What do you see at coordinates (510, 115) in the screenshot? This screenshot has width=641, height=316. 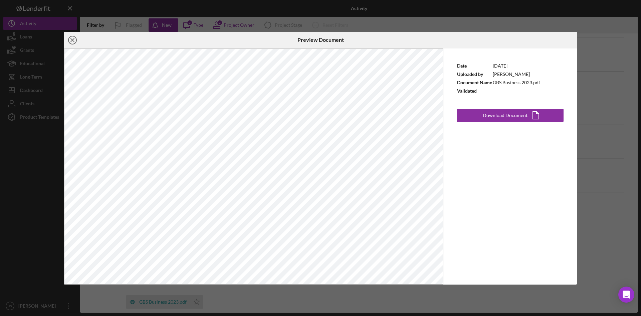 I see `button: Download Document` at bounding box center [510, 115].